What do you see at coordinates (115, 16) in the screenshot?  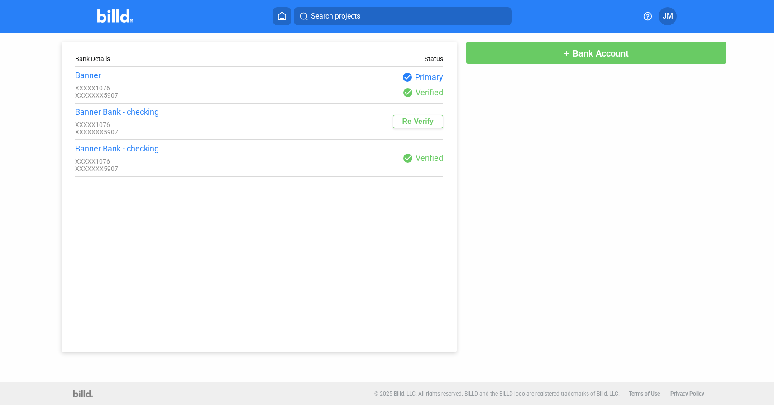 I see `img: Billd Company Logo` at bounding box center [115, 16].